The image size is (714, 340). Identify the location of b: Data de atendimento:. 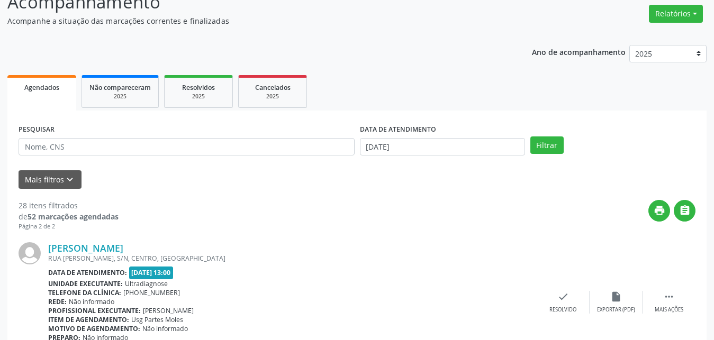
(87, 272).